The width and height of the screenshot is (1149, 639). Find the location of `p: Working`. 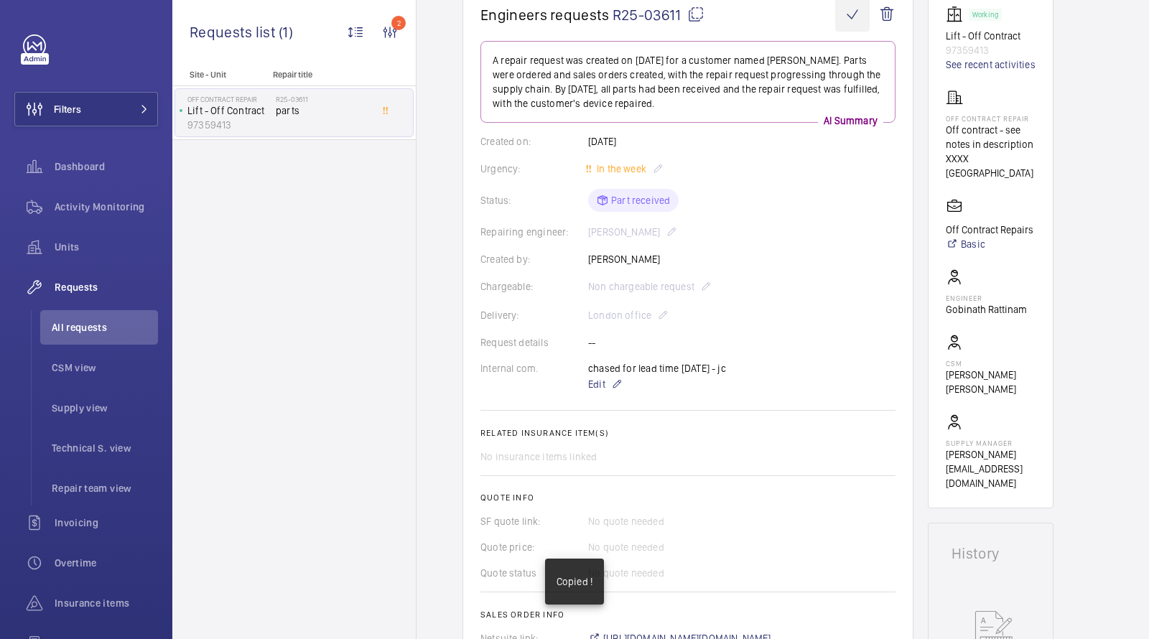

p: Working is located at coordinates (986, 14).